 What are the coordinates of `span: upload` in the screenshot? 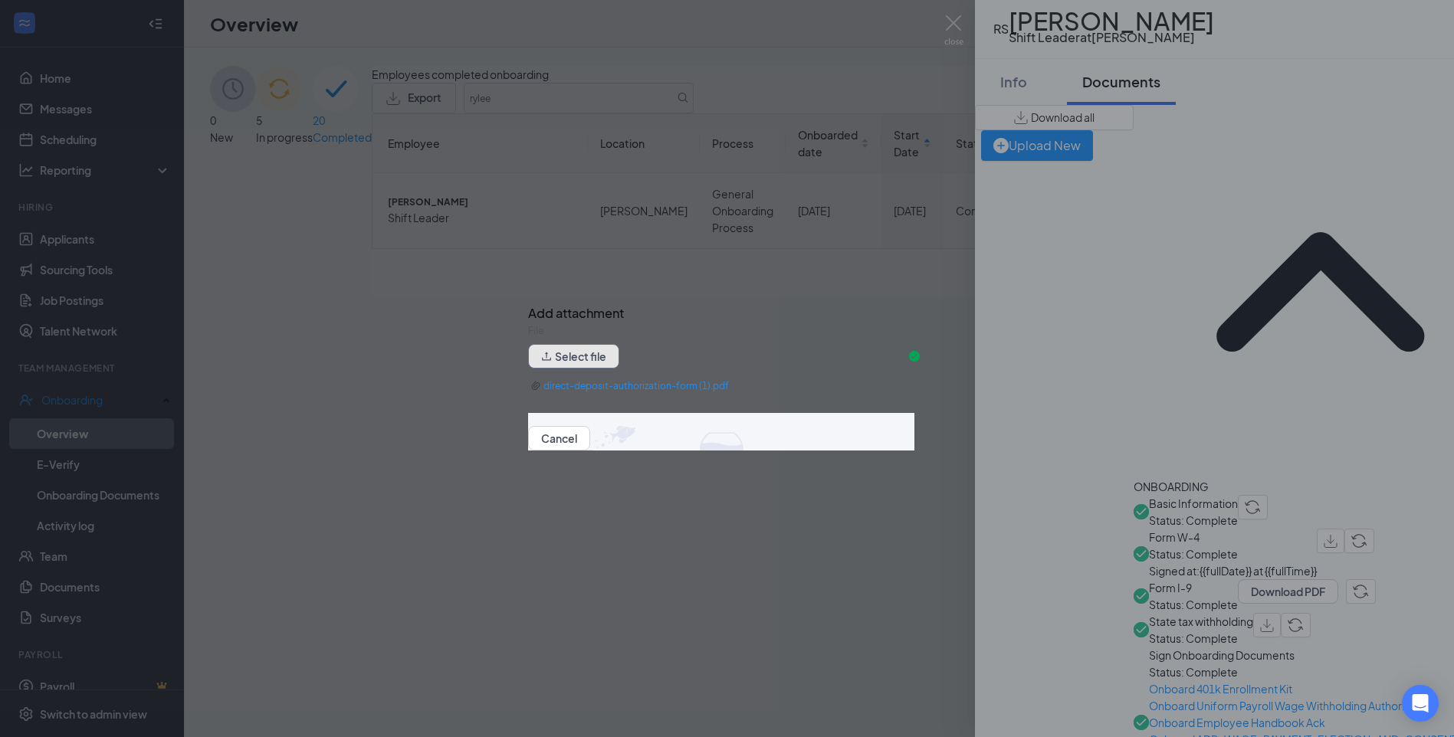 It's located at (546, 356).